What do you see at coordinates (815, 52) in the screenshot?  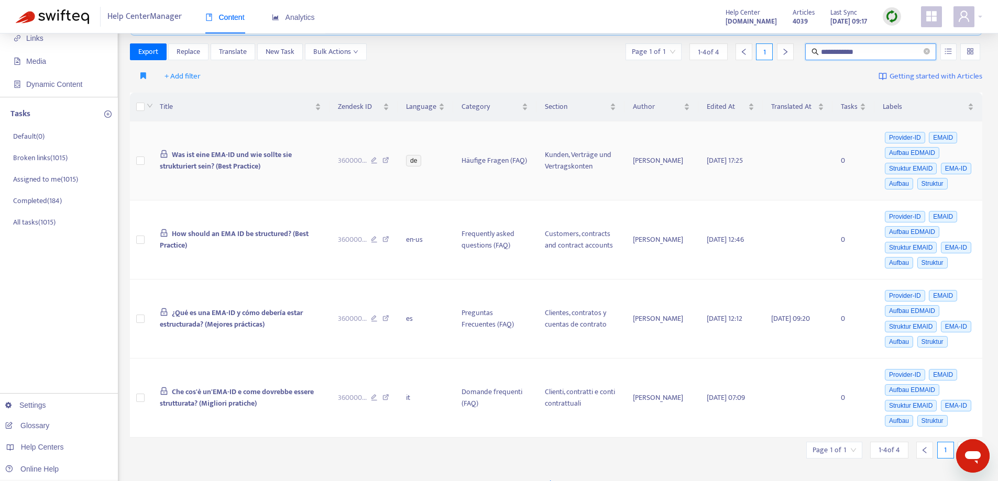 I see `span: search` at bounding box center [815, 52].